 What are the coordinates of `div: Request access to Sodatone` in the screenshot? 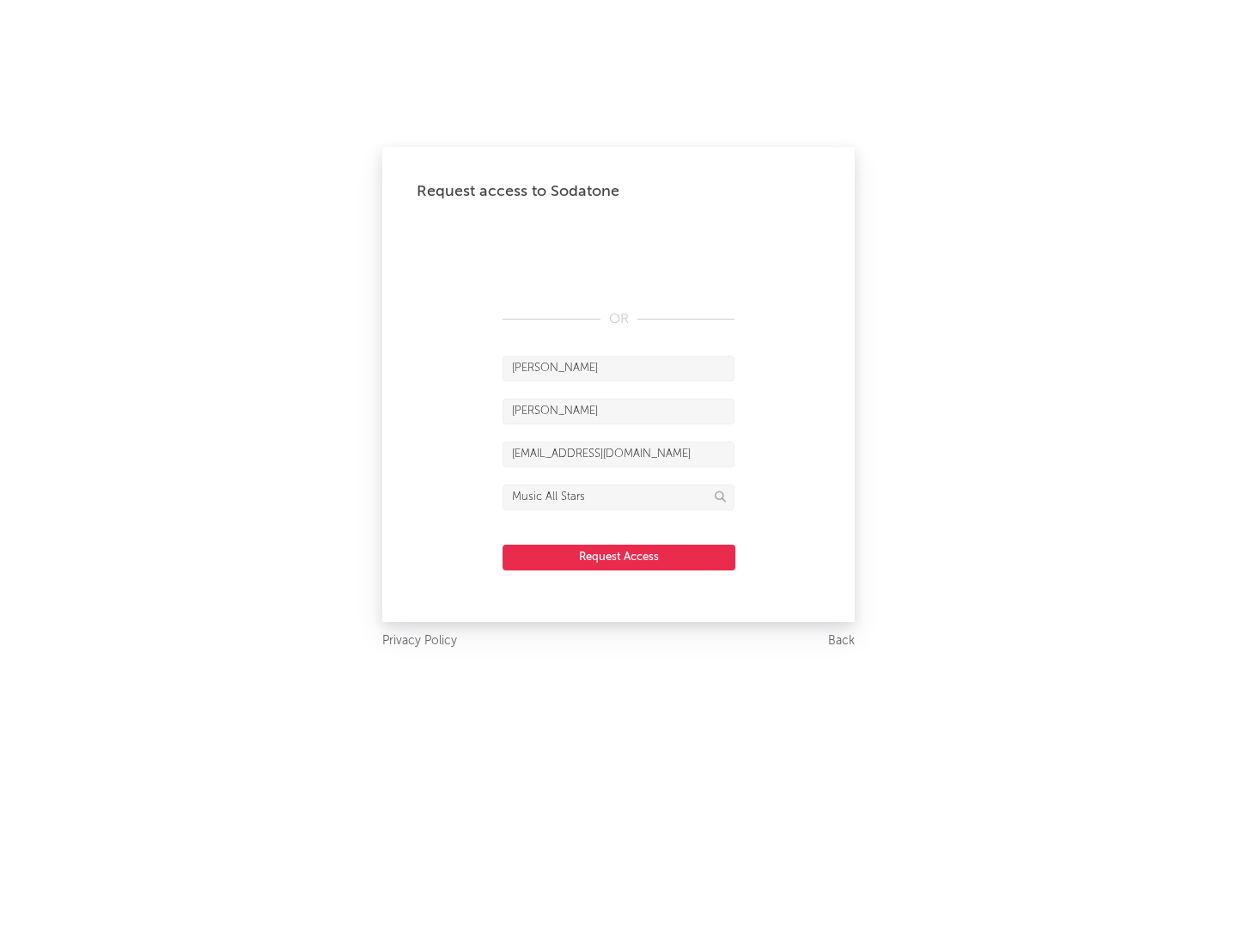 It's located at (619, 192).